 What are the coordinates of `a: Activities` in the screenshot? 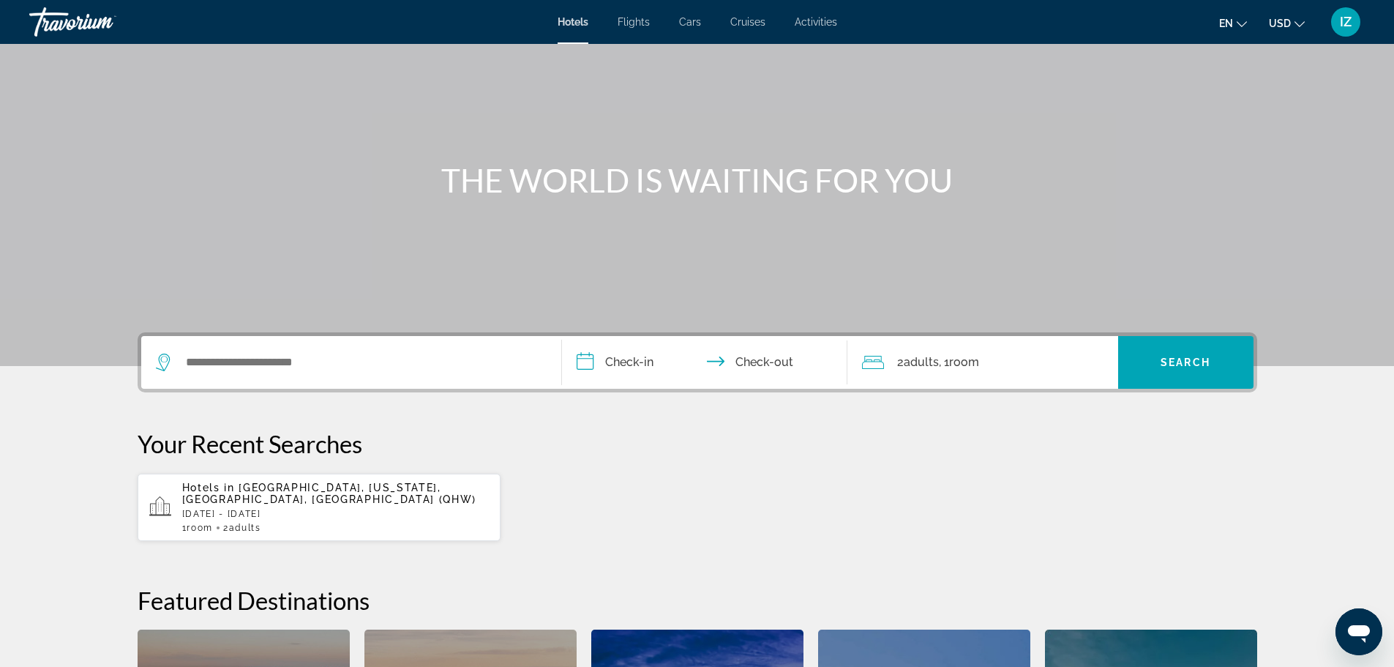 It's located at (816, 22).